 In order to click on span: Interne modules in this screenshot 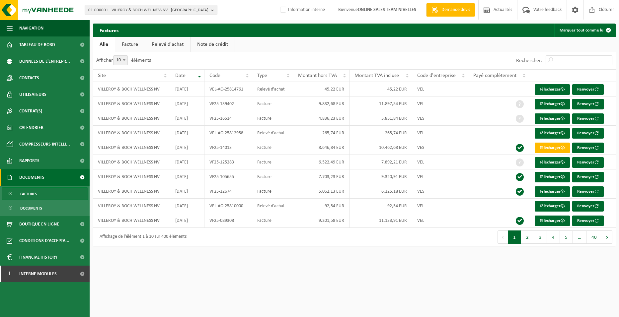, I will do `click(38, 274)`.